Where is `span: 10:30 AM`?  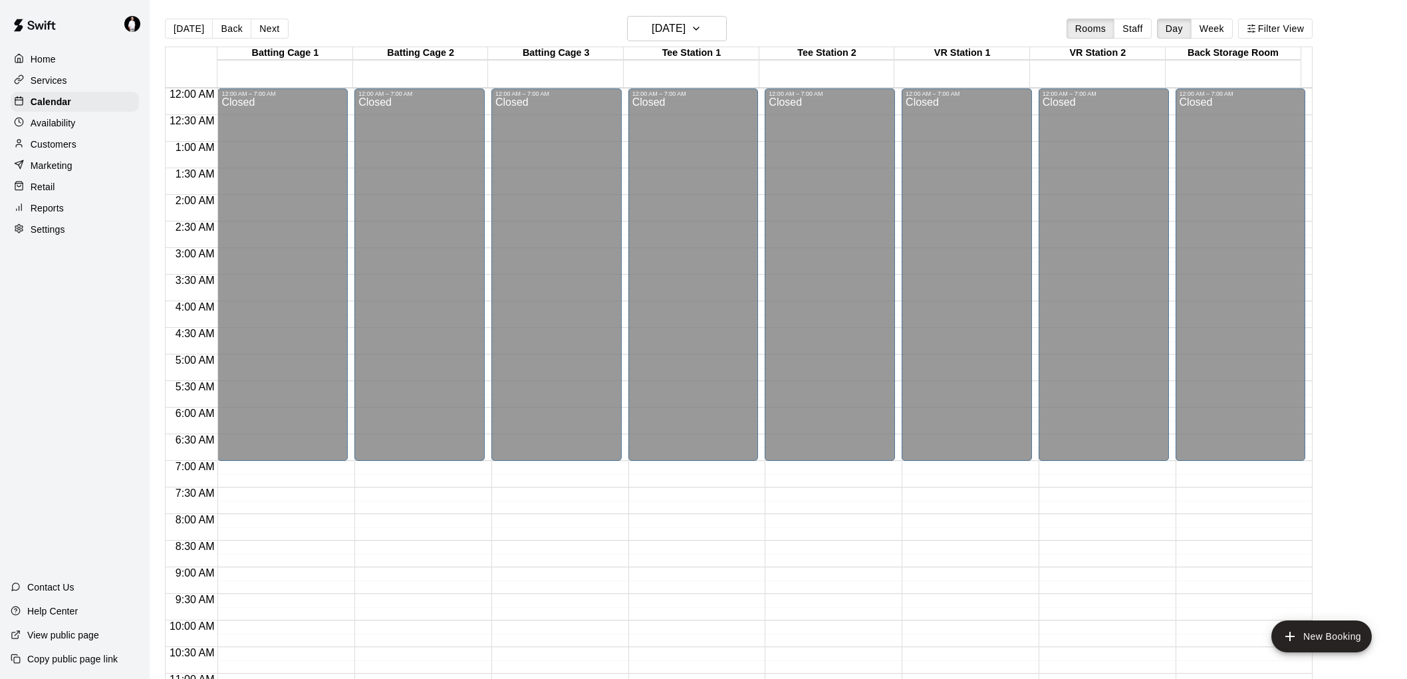 span: 10:30 AM is located at coordinates (192, 652).